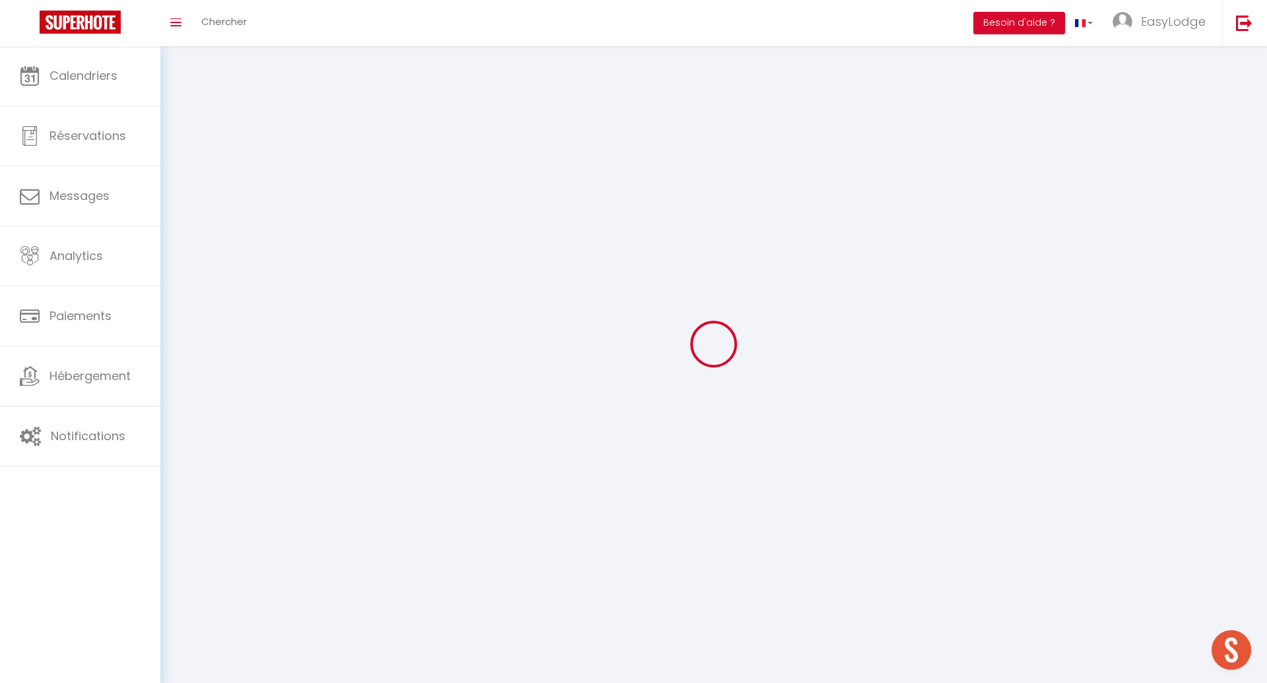  What do you see at coordinates (1019, 23) in the screenshot?
I see `button: Besoin d'aide ?` at bounding box center [1019, 23].